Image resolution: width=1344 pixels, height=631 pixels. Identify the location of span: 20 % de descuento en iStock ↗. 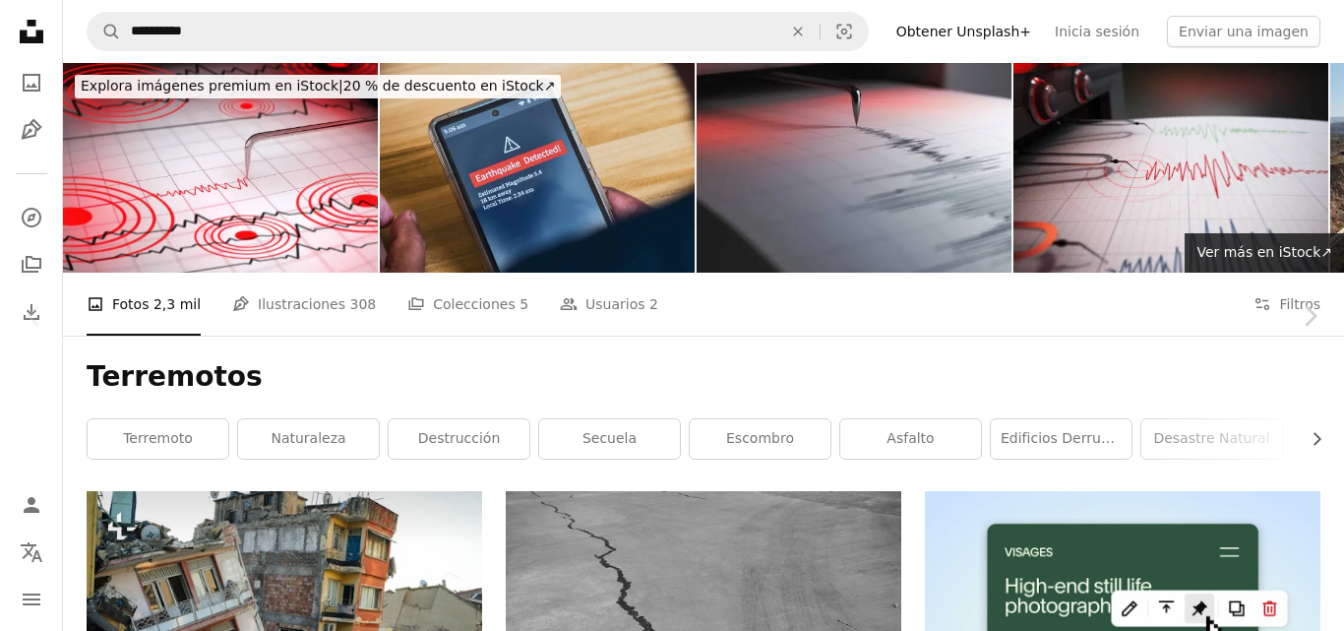
(318, 86).